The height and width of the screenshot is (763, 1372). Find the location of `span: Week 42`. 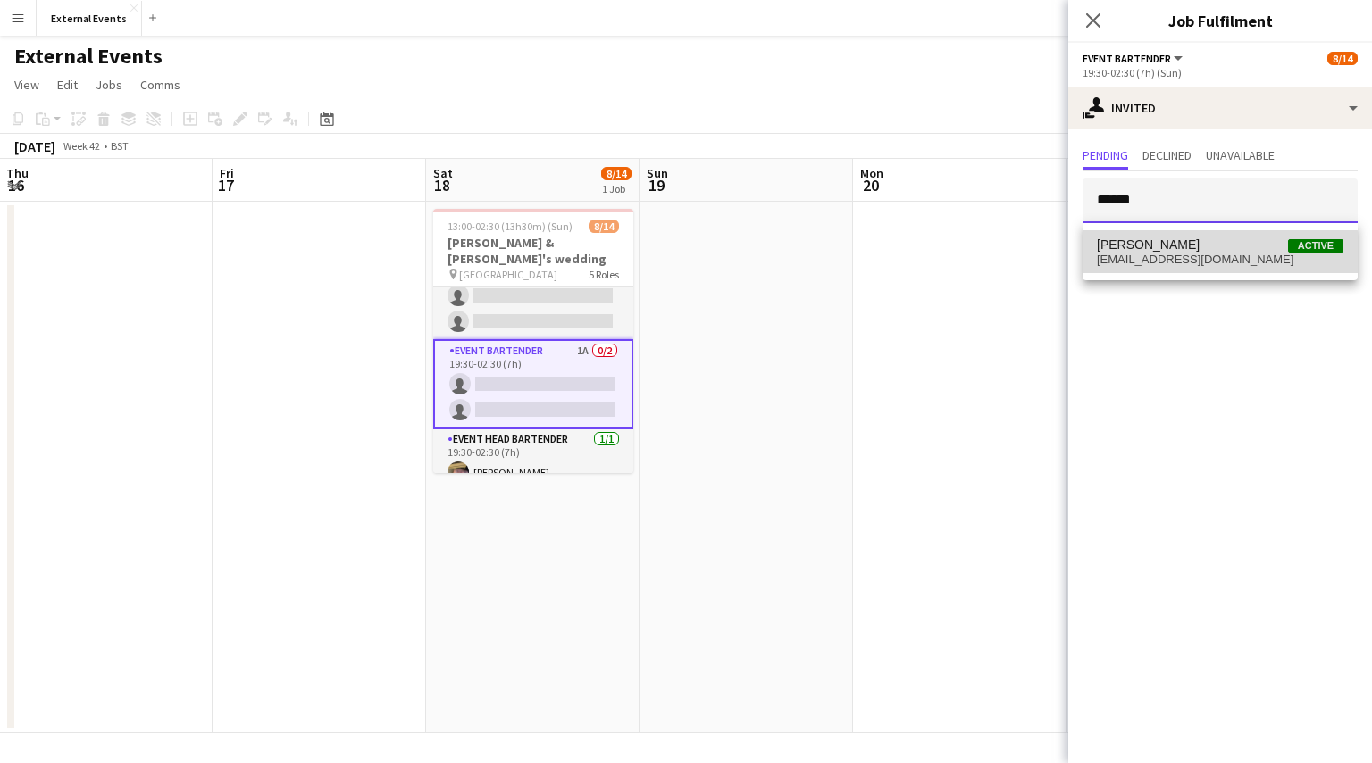

span: Week 42 is located at coordinates (81, 146).